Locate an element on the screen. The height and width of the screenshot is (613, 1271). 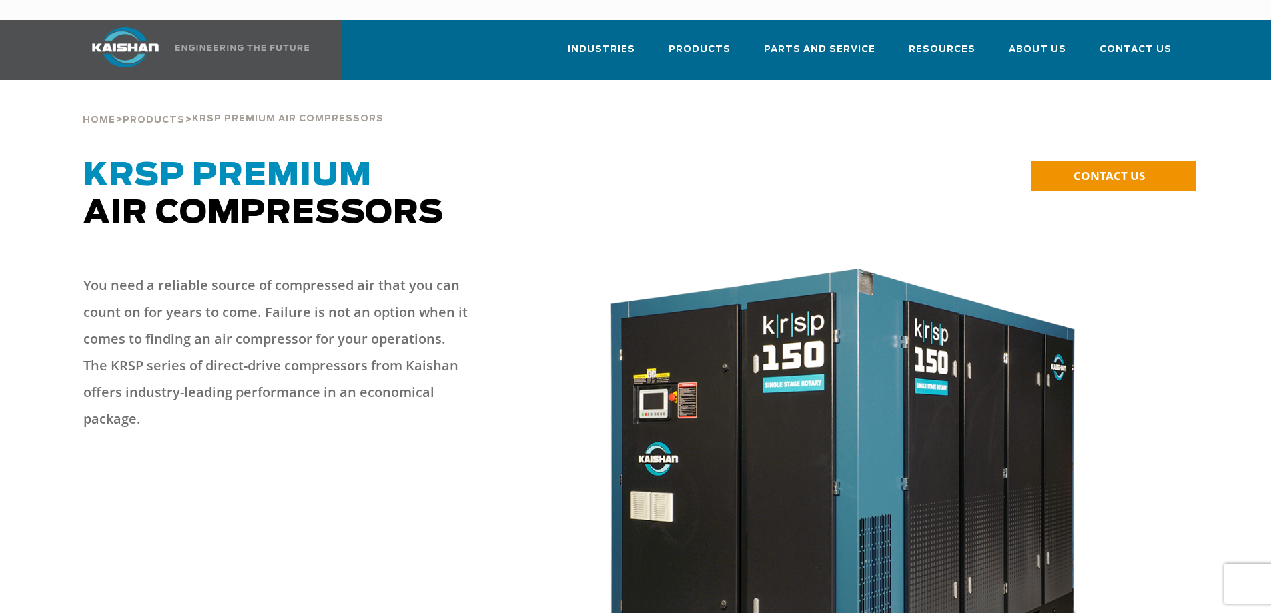
a: Contact Us is located at coordinates (1136, 55).